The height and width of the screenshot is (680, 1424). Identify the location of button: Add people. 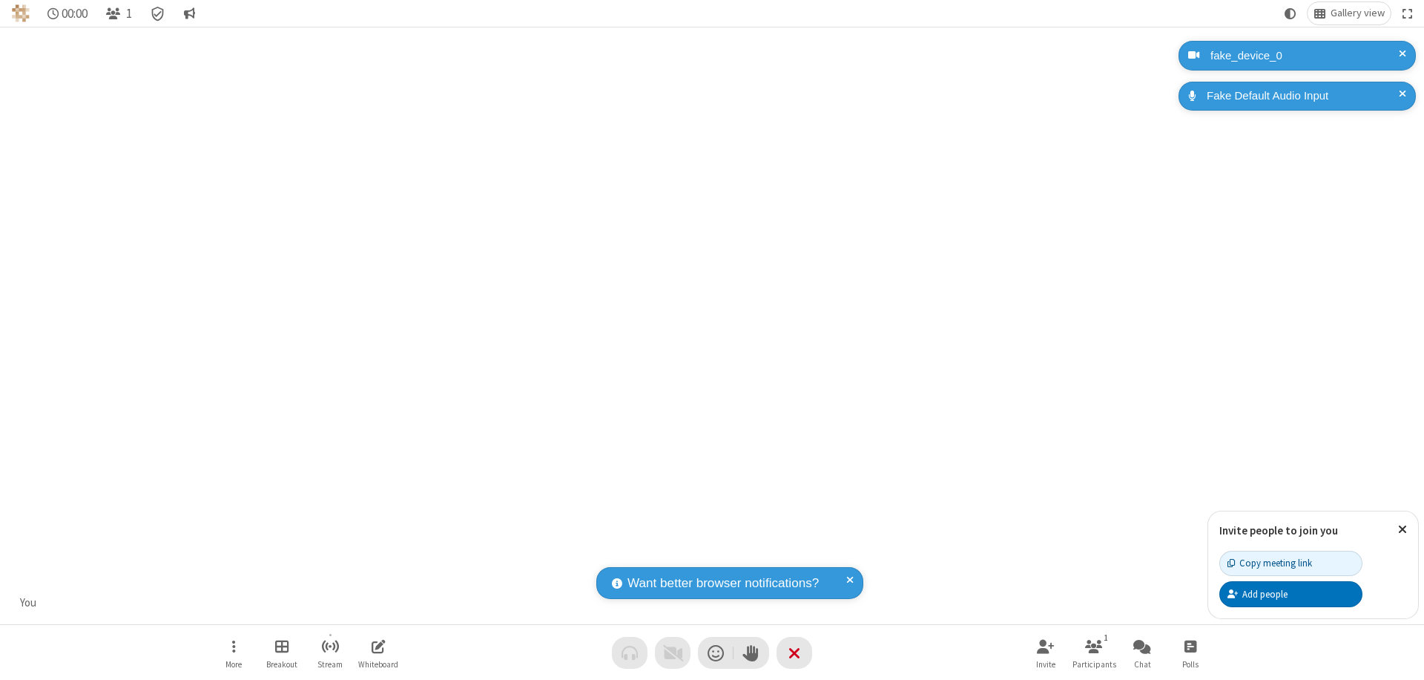
(1291, 593).